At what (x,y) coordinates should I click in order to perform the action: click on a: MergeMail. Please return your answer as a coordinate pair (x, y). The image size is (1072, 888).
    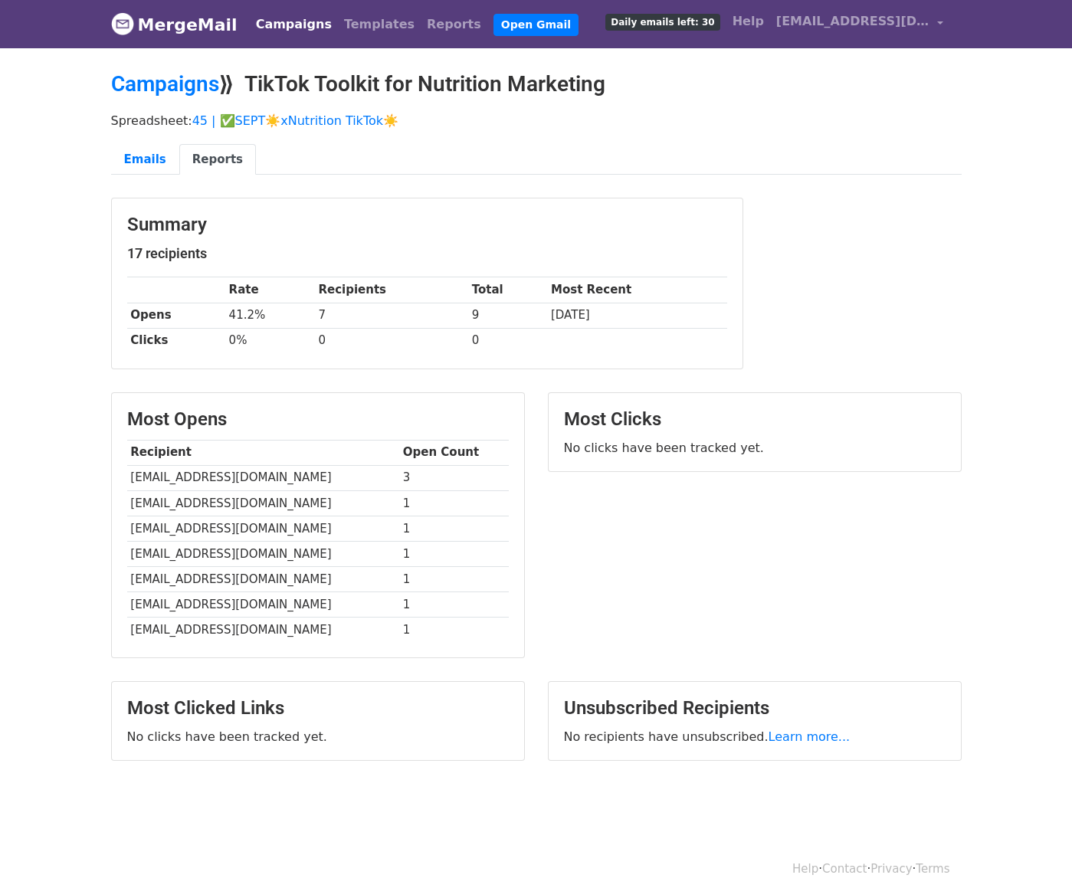
    Looking at the image, I should click on (174, 25).